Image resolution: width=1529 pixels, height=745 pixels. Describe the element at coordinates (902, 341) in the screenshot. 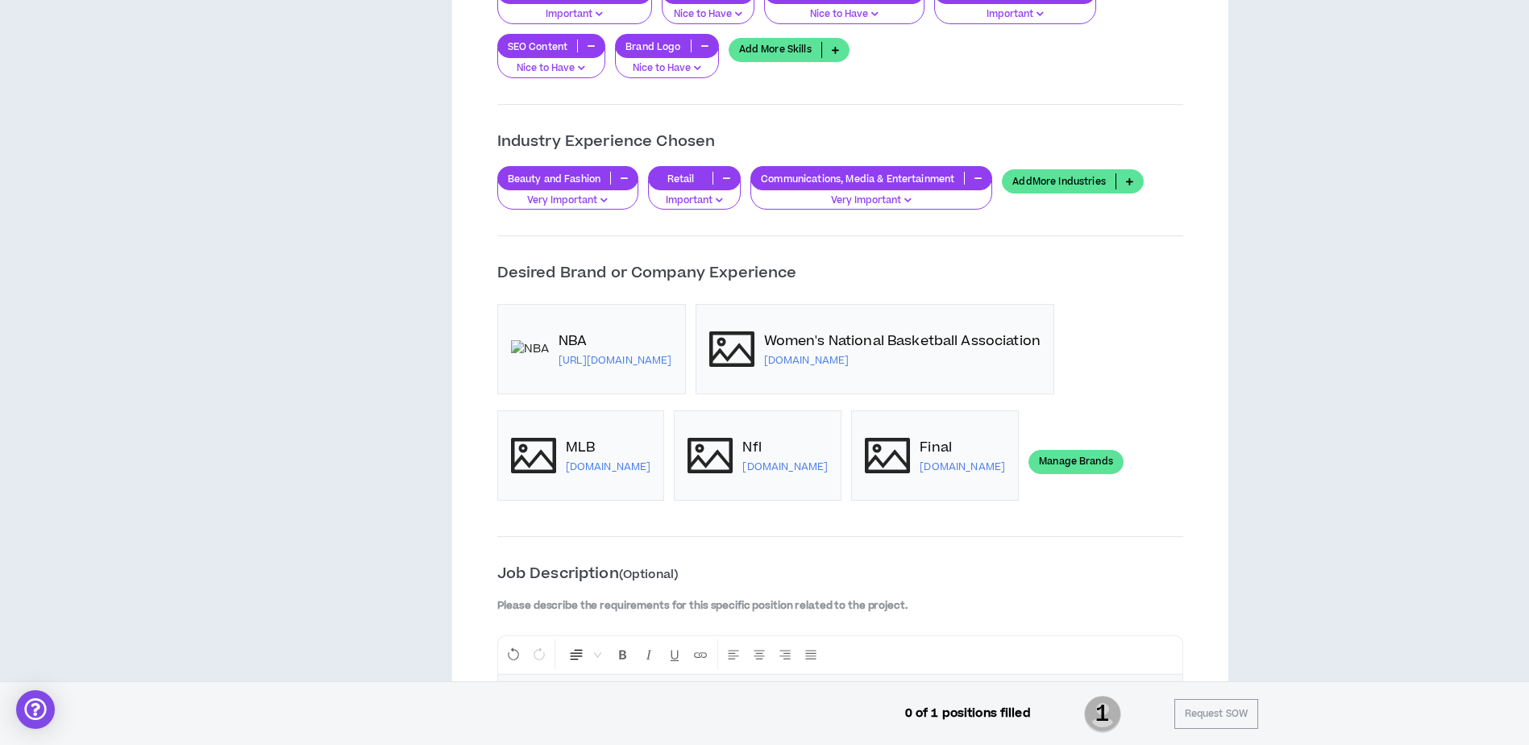

I see `p: Women's National Basketball Association` at that location.